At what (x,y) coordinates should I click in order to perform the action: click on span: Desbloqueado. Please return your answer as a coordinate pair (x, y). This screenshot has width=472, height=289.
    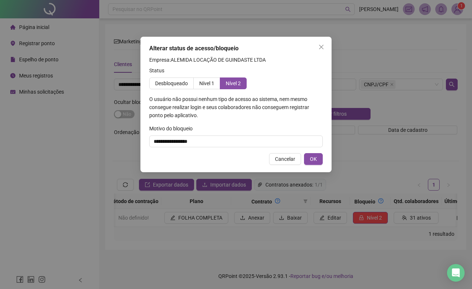
    Looking at the image, I should click on (171, 83).